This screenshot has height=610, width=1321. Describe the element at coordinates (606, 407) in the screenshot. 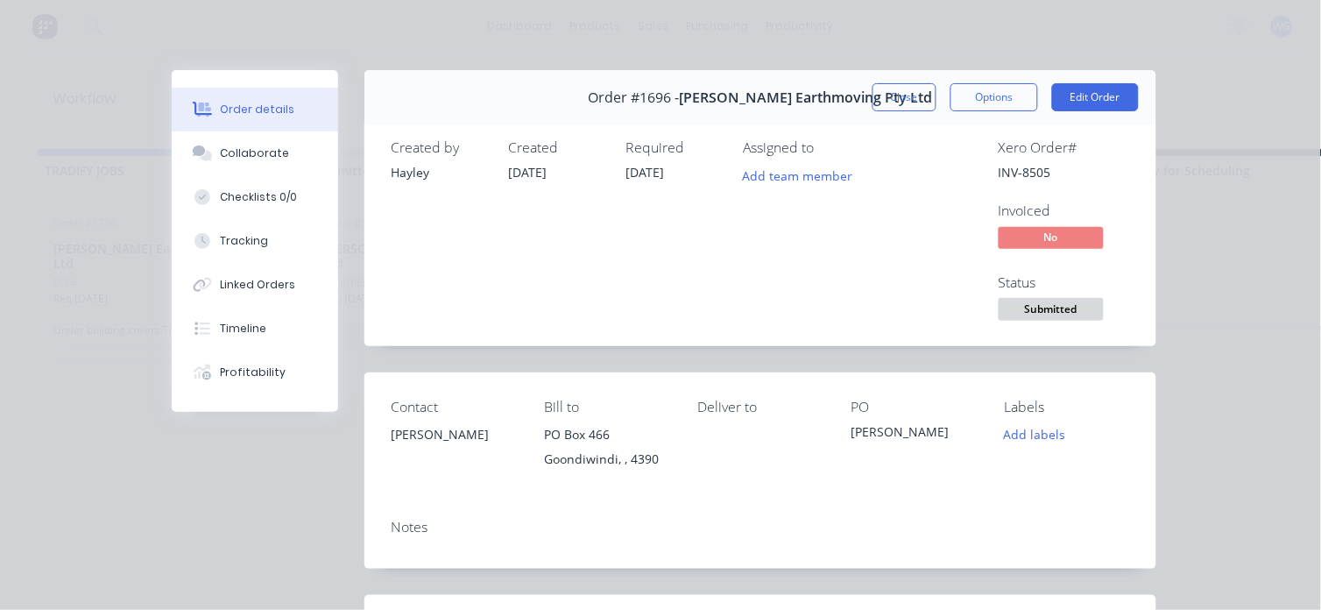

I see `div: Bill to` at that location.